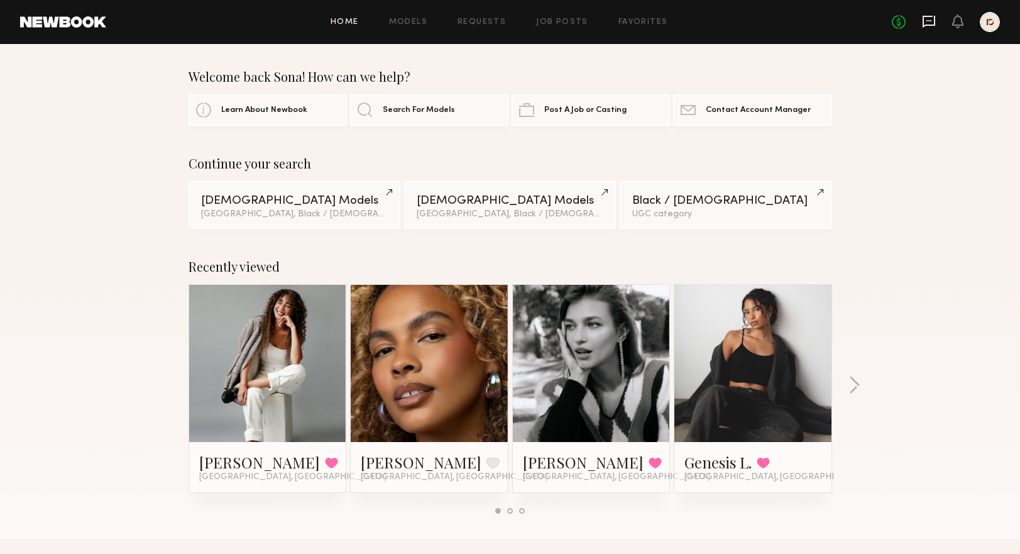 Image resolution: width=1020 pixels, height=554 pixels. Describe the element at coordinates (643, 22) in the screenshot. I see `a: Favorites` at that location.